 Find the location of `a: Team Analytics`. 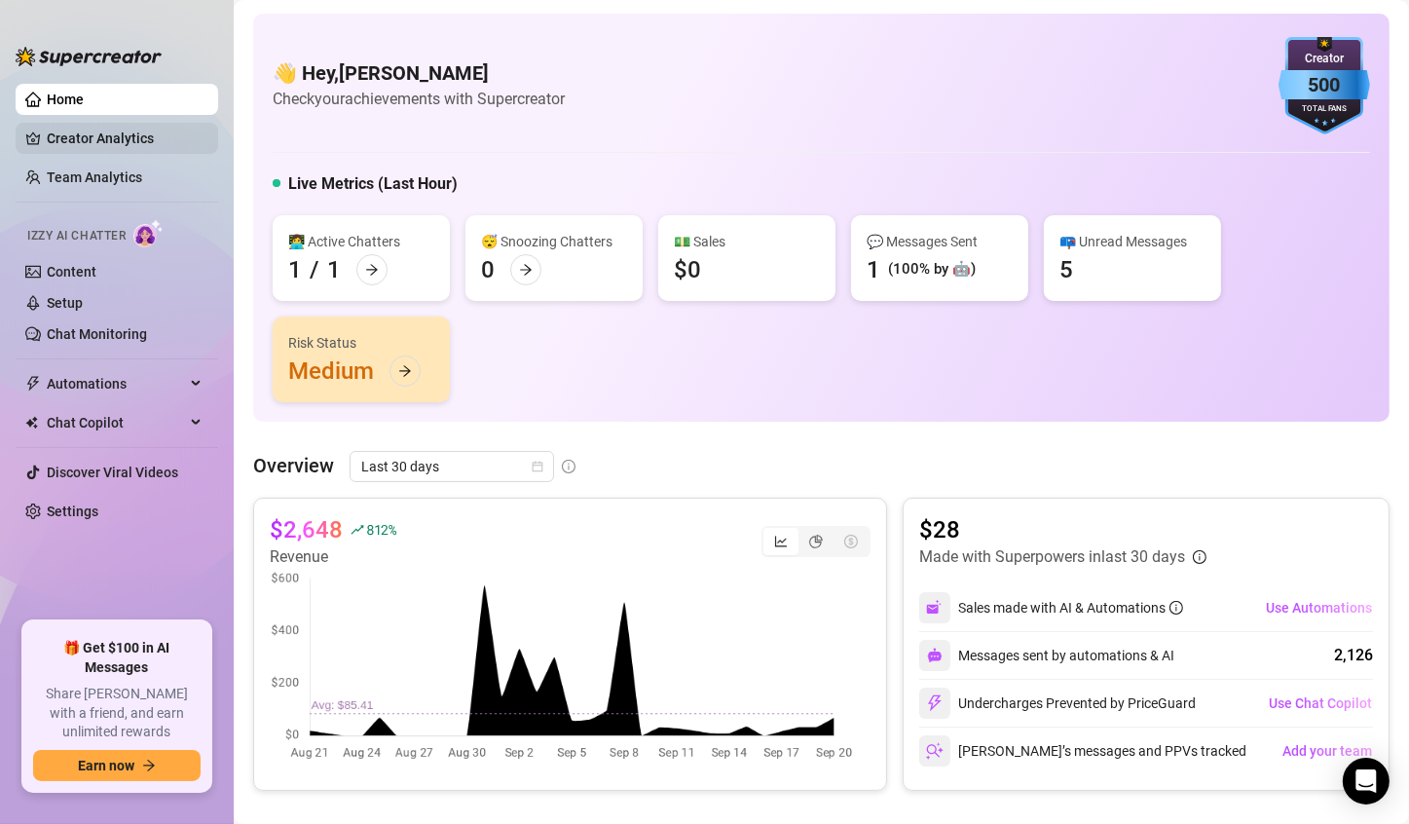

a: Team Analytics is located at coordinates (94, 177).